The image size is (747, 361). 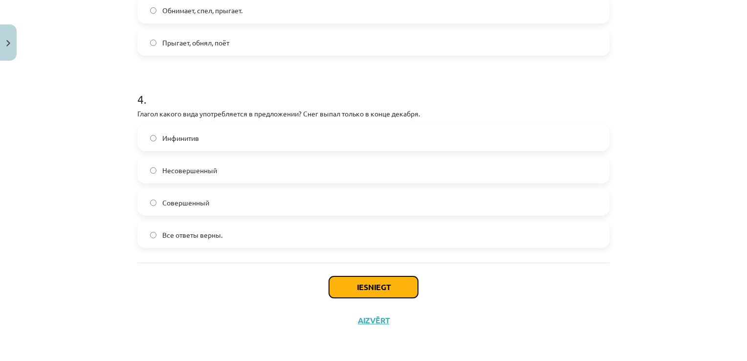 What do you see at coordinates (153, 138) in the screenshot?
I see `input: Инфинитив` at bounding box center [153, 138].